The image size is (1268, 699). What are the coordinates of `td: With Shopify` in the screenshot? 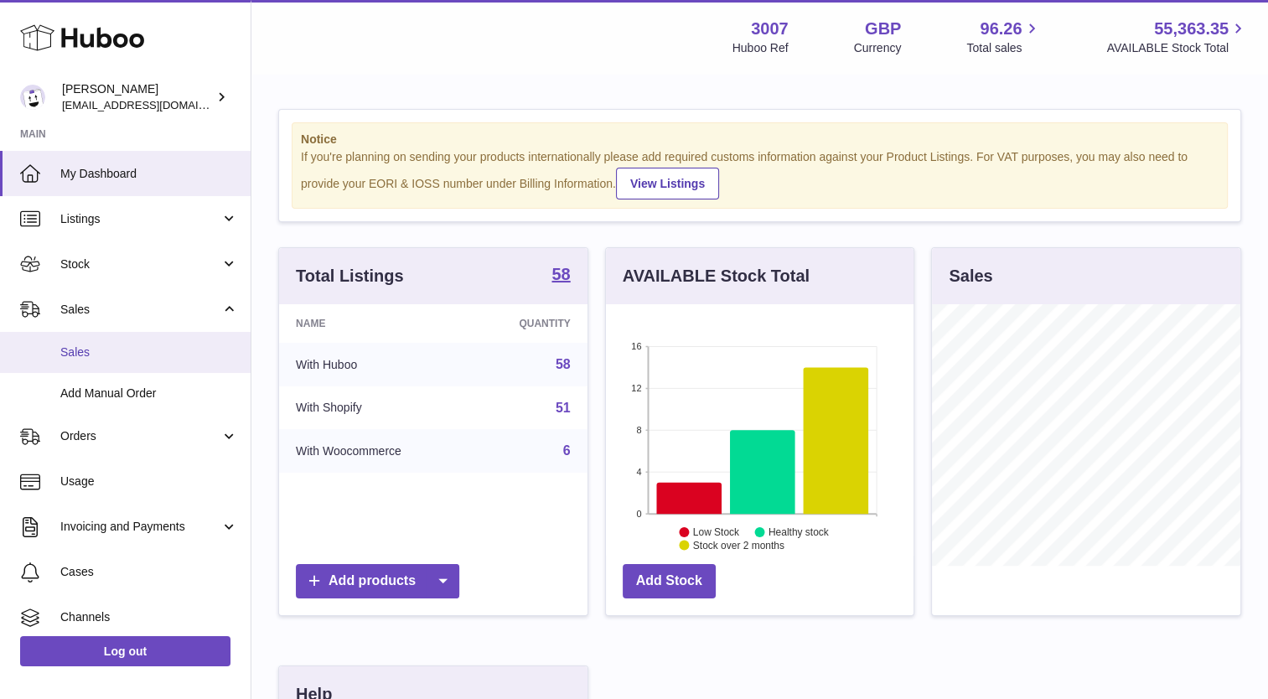 It's located at (375, 408).